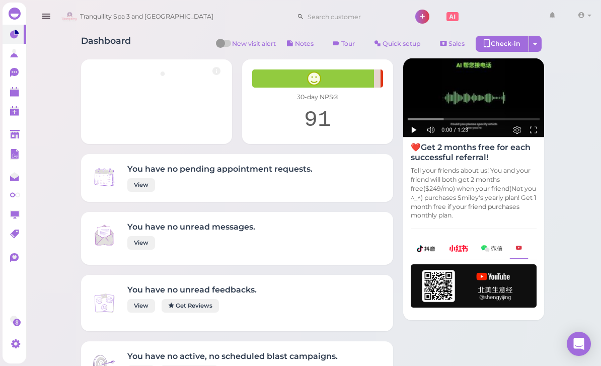 The image size is (601, 366). What do you see at coordinates (300, 44) in the screenshot?
I see `button: Notes` at bounding box center [300, 44].